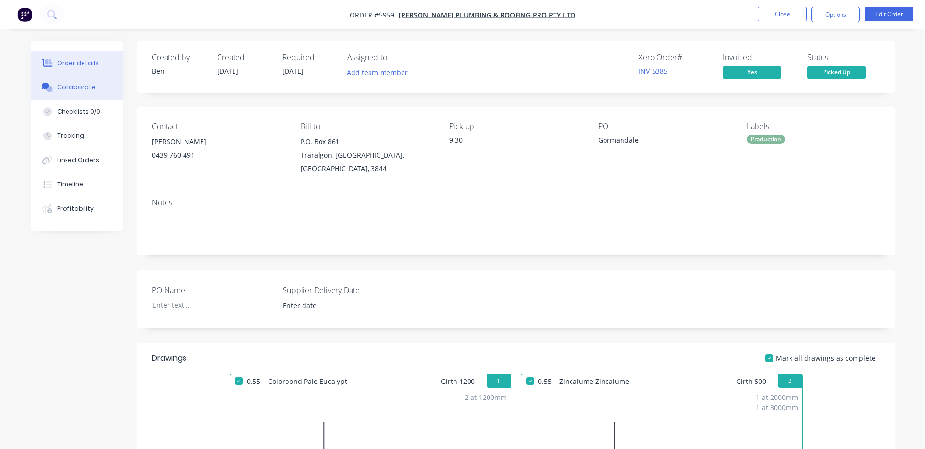 The height and width of the screenshot is (449, 925). What do you see at coordinates (836, 15) in the screenshot?
I see `button: Options` at bounding box center [836, 15].